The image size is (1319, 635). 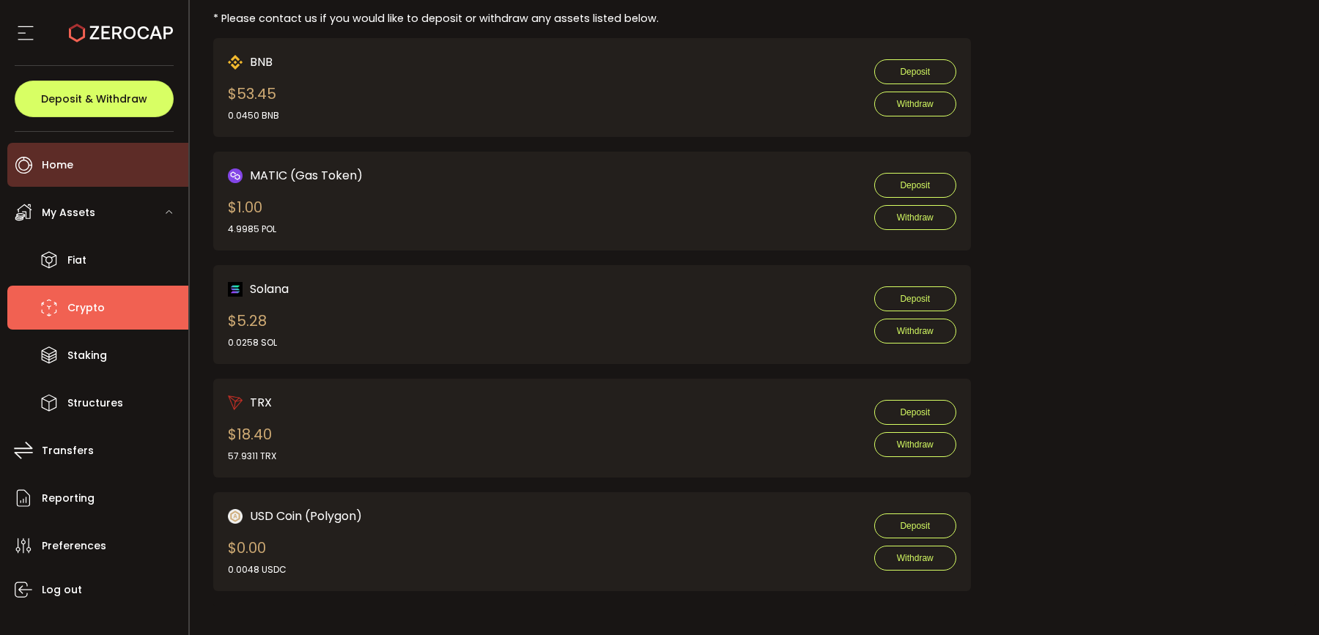 What do you see at coordinates (592, 18) in the screenshot?
I see `div: * Please contact us if you would like to deposit or withdraw any assets listed below.` at bounding box center [592, 18].